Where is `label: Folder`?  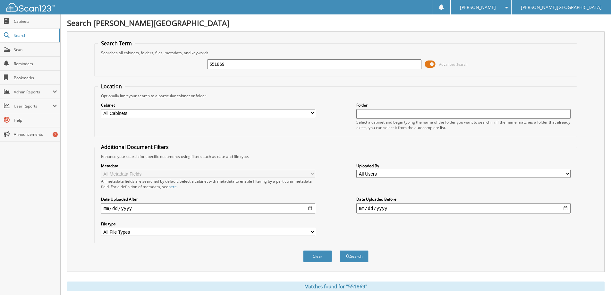 label: Folder is located at coordinates (463, 105).